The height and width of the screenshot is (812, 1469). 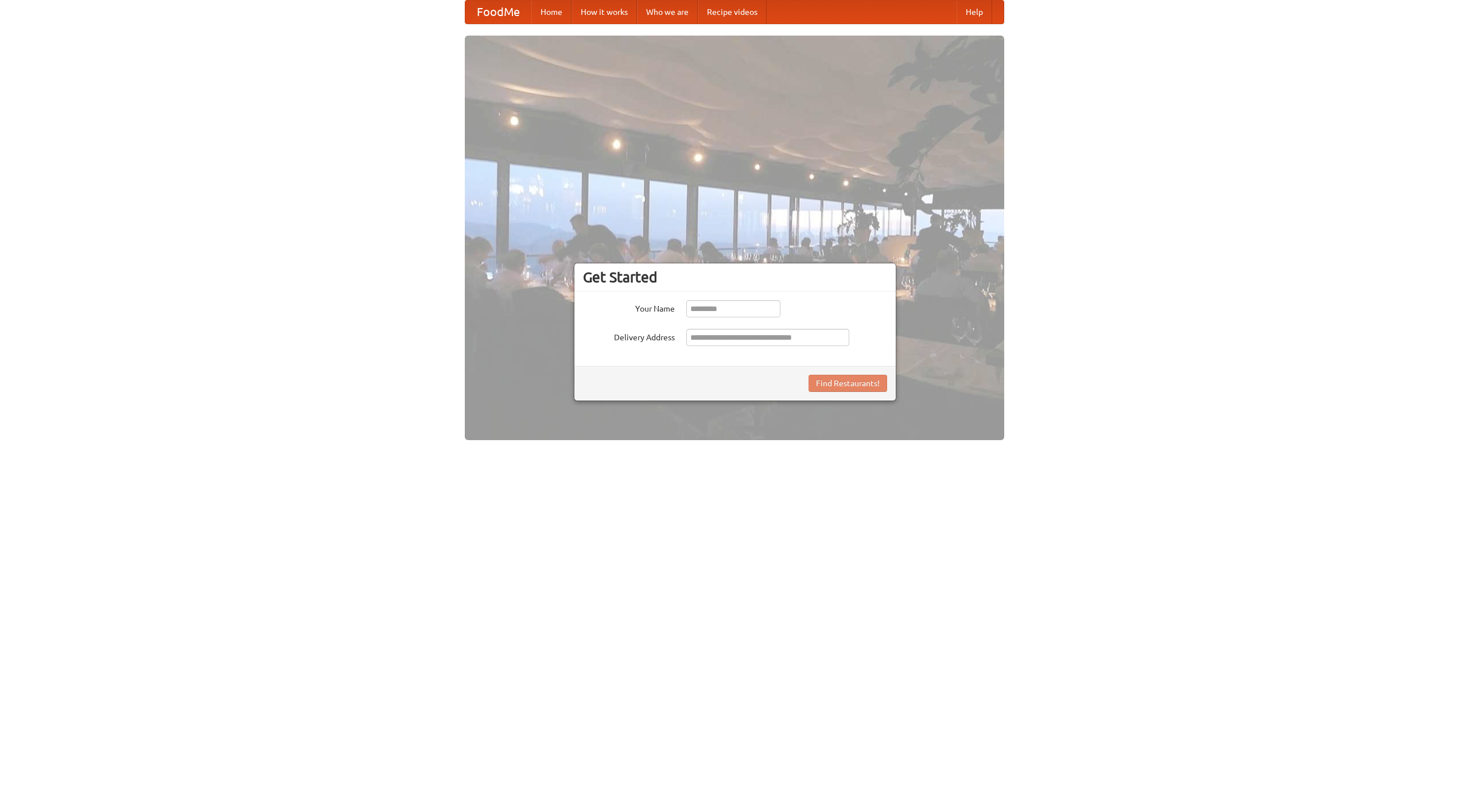 I want to click on label: Delivery Address, so click(x=628, y=335).